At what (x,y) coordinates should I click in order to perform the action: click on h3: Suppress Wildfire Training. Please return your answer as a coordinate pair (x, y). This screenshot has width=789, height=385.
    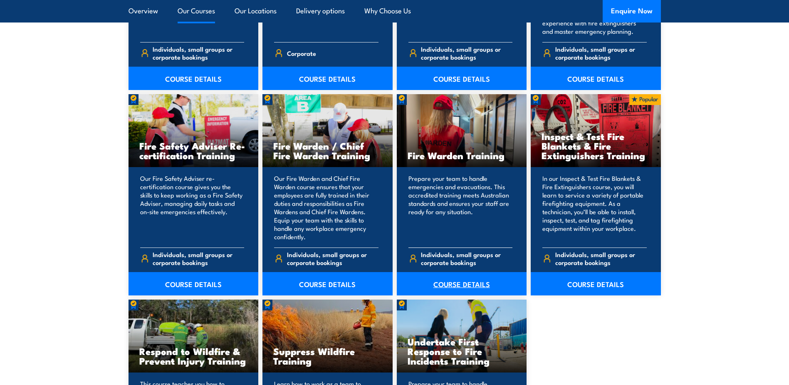
    Looking at the image, I should click on (328, 355).